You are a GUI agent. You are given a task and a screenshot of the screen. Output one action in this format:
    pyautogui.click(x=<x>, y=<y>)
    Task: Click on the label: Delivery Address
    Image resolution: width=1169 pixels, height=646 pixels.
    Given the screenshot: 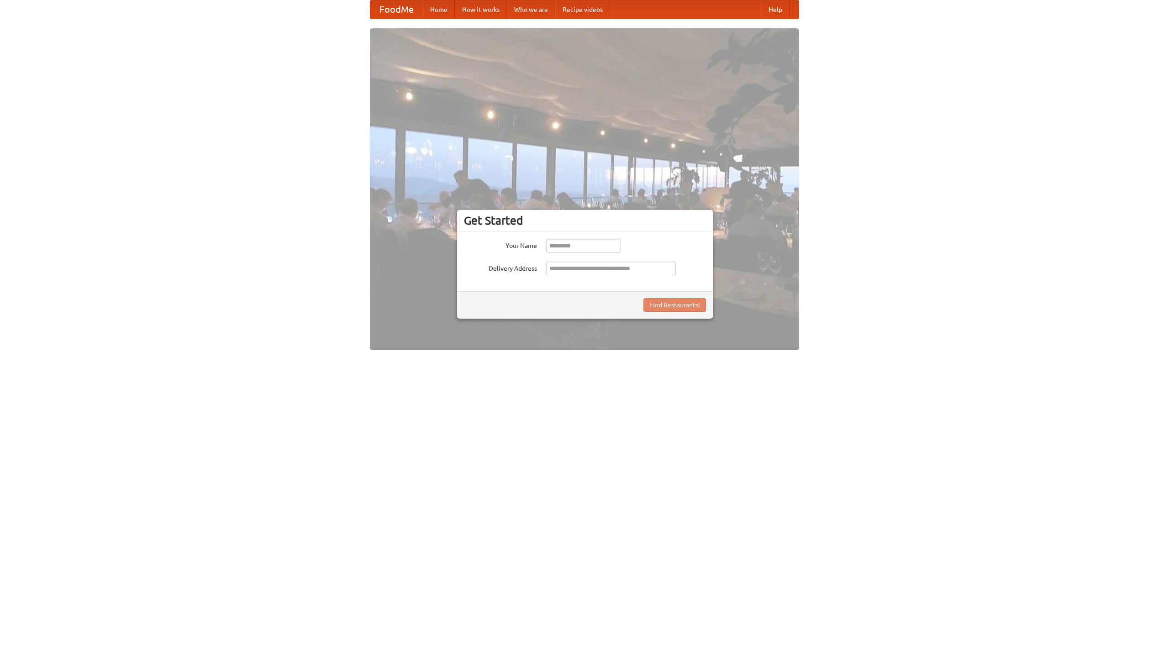 What is the action you would take?
    pyautogui.click(x=501, y=267)
    